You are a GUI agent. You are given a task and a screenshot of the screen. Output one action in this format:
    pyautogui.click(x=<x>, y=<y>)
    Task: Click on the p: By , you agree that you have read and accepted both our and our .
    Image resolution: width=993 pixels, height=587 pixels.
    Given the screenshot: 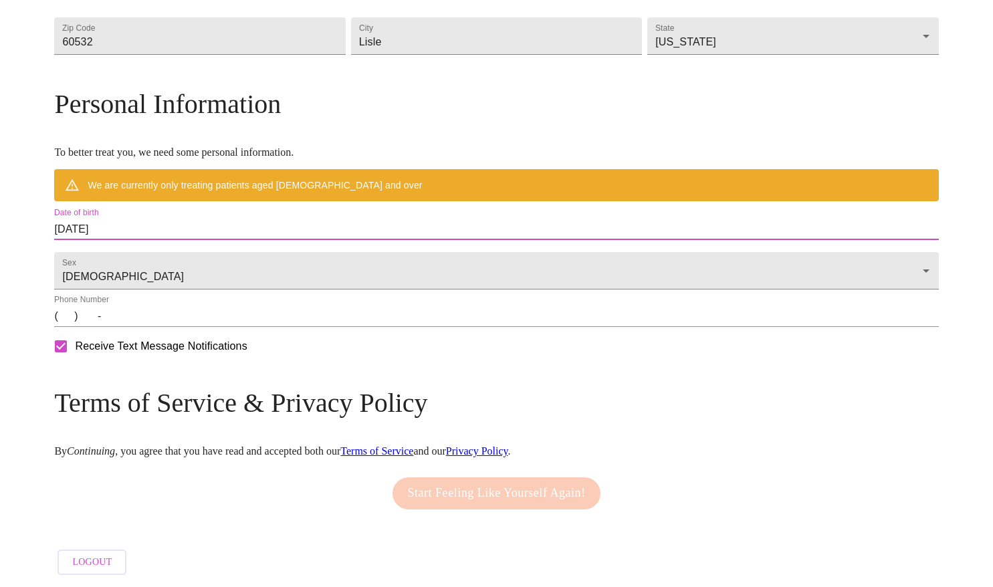 What is the action you would take?
    pyautogui.click(x=496, y=452)
    